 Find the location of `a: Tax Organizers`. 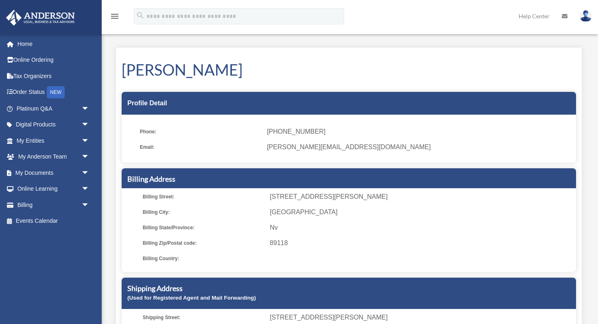

a: Tax Organizers is located at coordinates (54, 76).